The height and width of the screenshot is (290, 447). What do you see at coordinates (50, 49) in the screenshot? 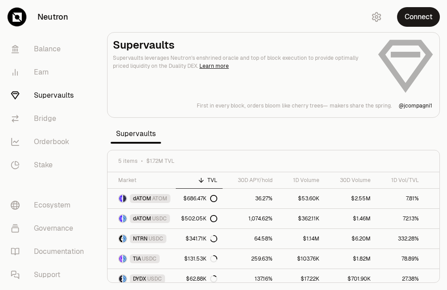
I see `a: Balance` at bounding box center [50, 49].